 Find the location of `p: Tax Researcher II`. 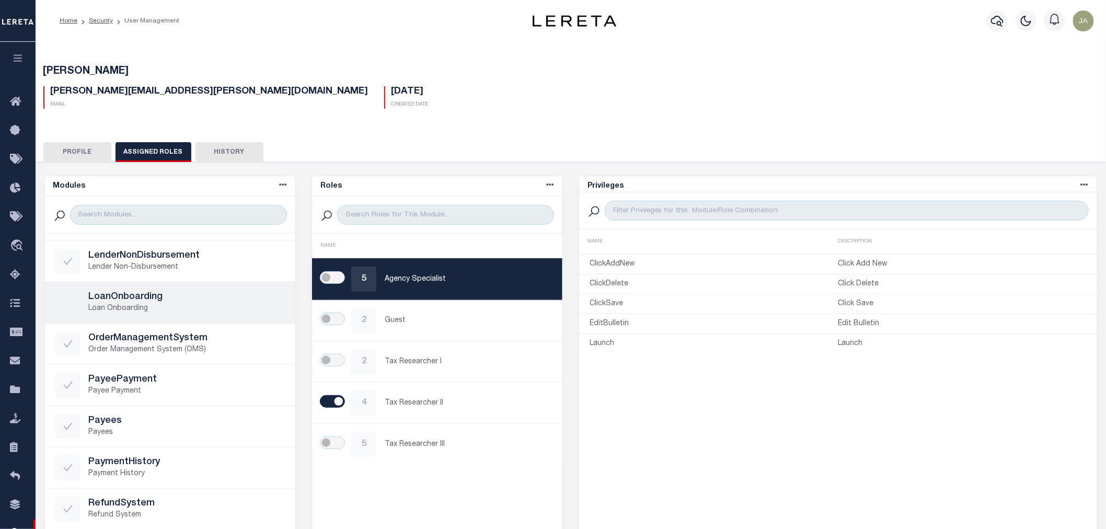

p: Tax Researcher II is located at coordinates (468, 403).